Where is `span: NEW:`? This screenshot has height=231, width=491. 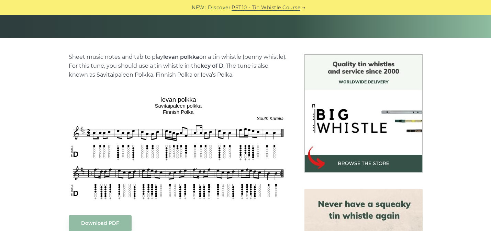
span: NEW: is located at coordinates (199, 8).